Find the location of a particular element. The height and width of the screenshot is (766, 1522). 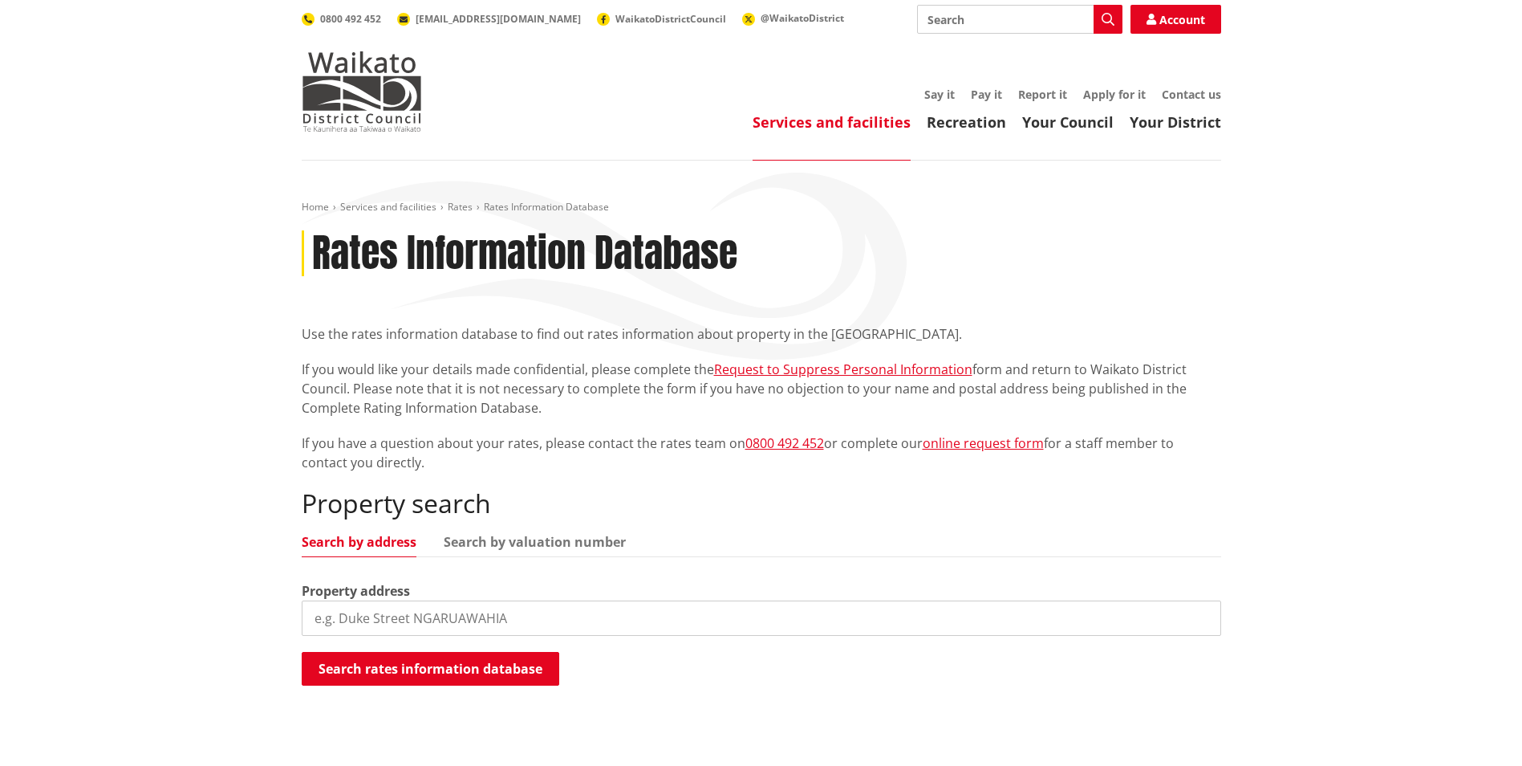

a: WaikatoDistrictCouncil is located at coordinates (661, 18).